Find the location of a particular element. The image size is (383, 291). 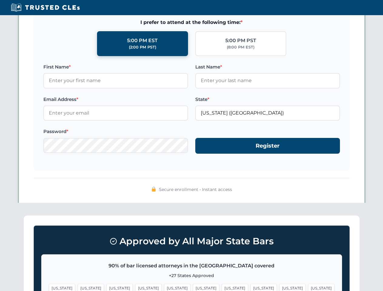

span: Secure enrollment • Instant access is located at coordinates (195, 189).